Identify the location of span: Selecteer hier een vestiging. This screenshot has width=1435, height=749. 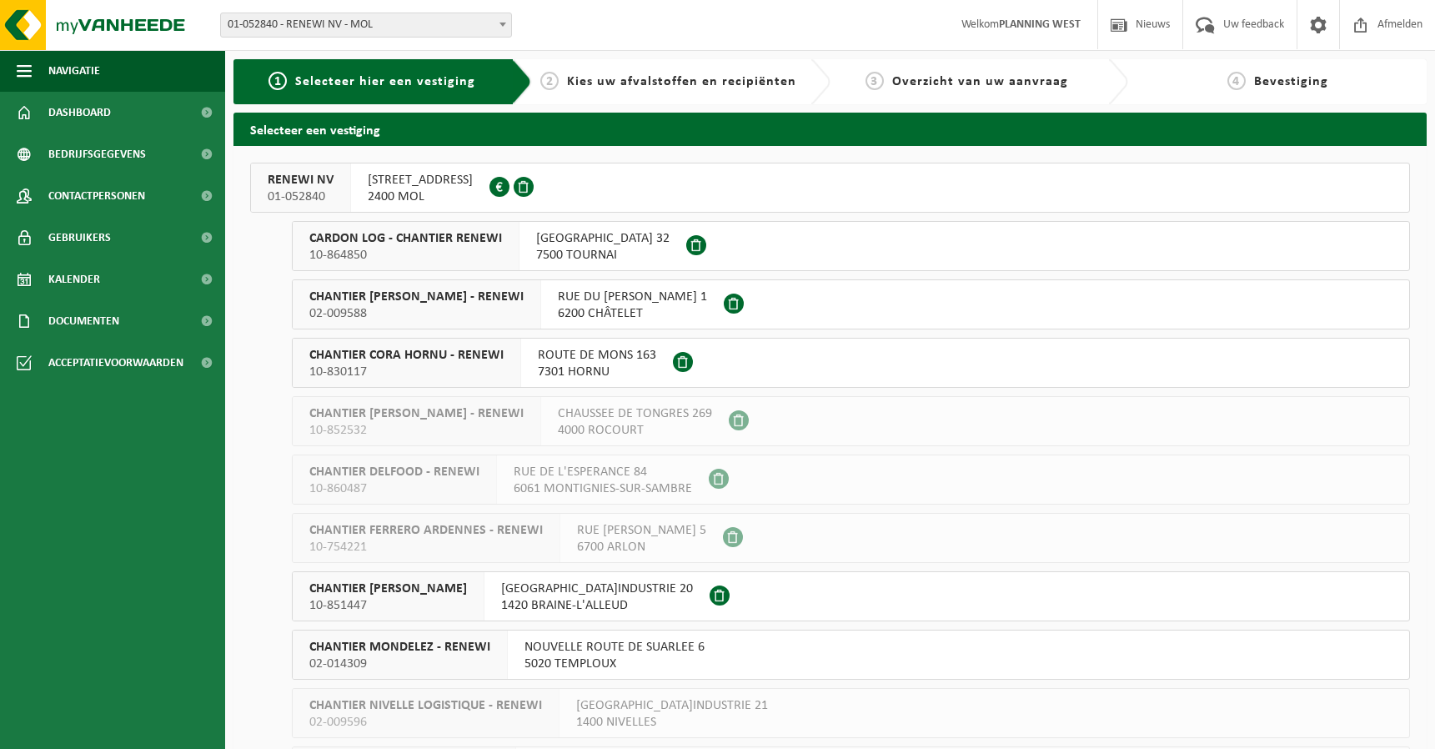
(385, 82).